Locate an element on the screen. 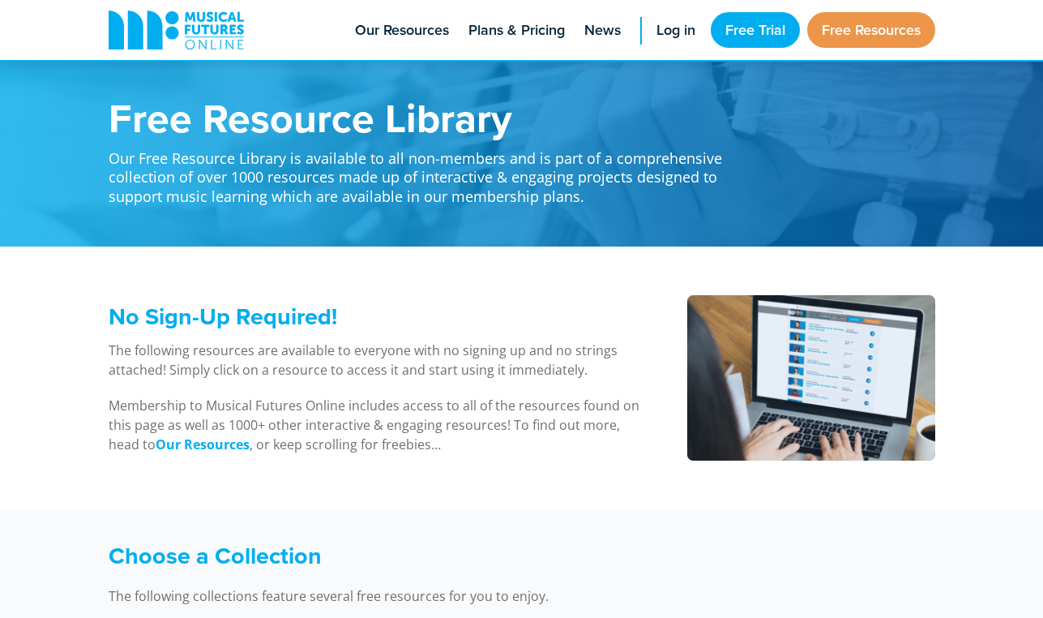 Image resolution: width=1043 pixels, height=618 pixels. h1: Free Resource Library is located at coordinates (425, 118).